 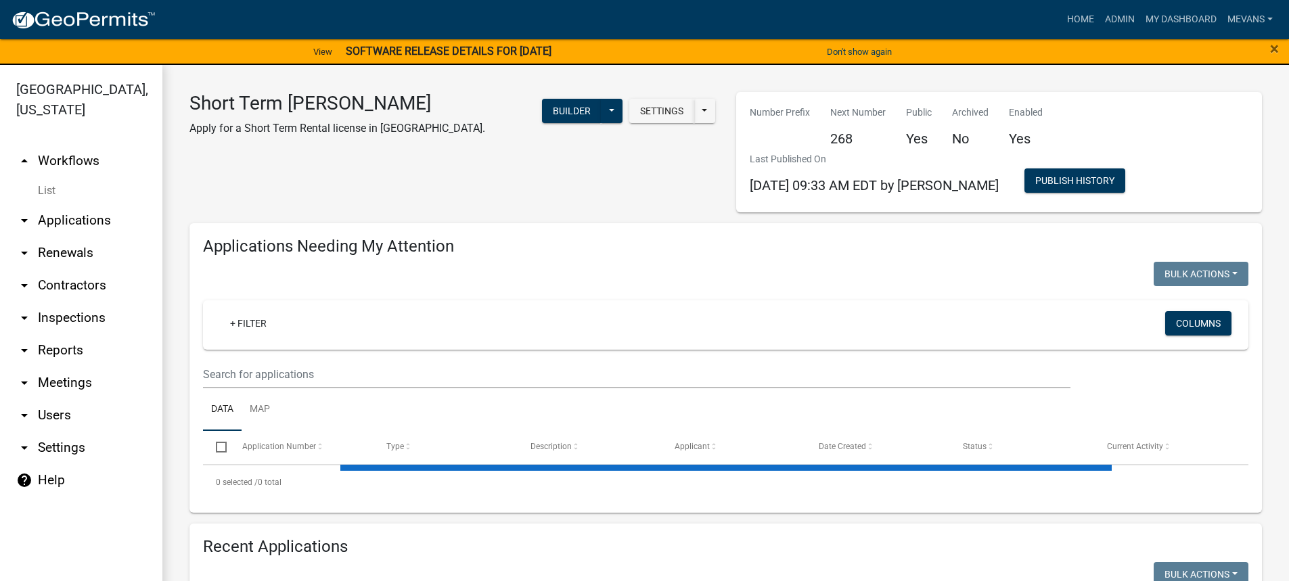 What do you see at coordinates (779, 112) in the screenshot?
I see `p: Number Prefix` at bounding box center [779, 112].